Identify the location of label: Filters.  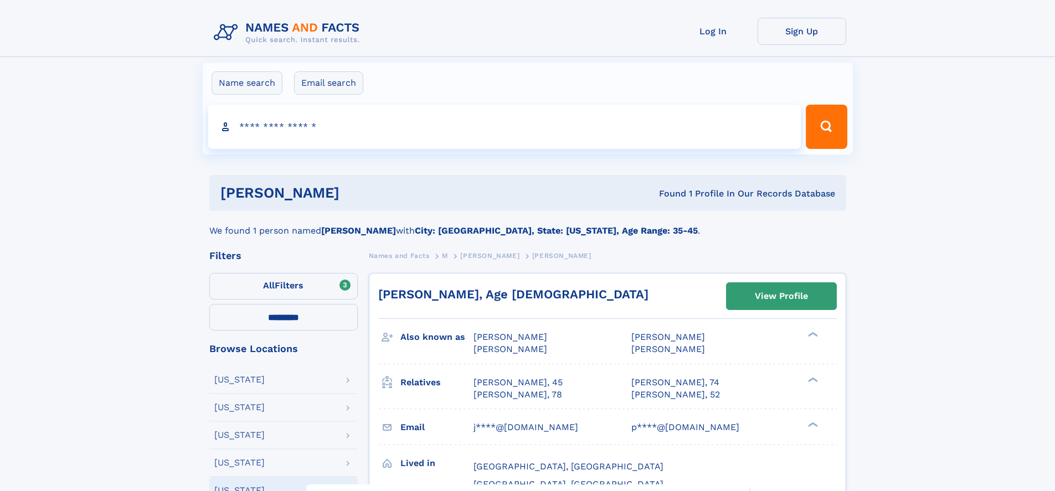
(284, 286).